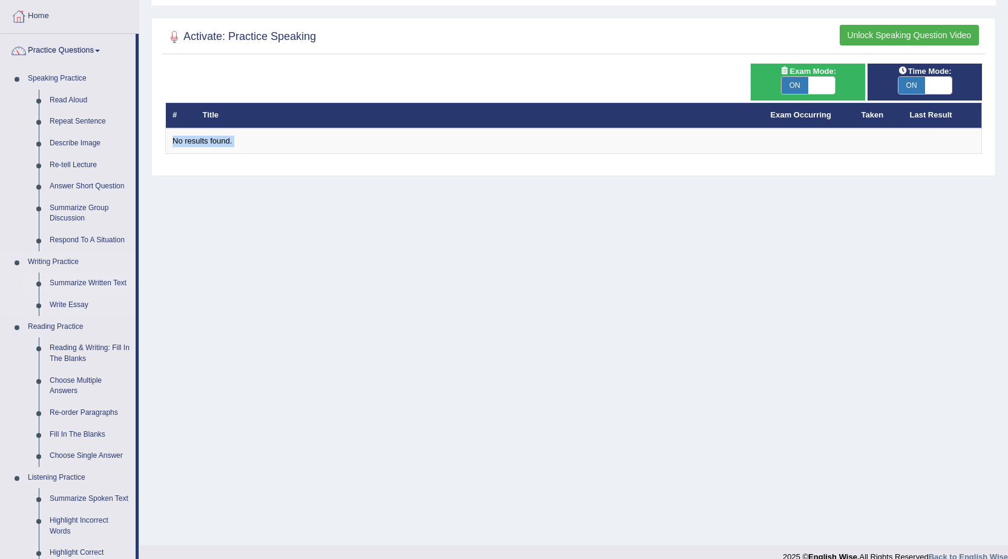 This screenshot has width=1008, height=559. I want to click on a: Re-order Paragraphs, so click(90, 413).